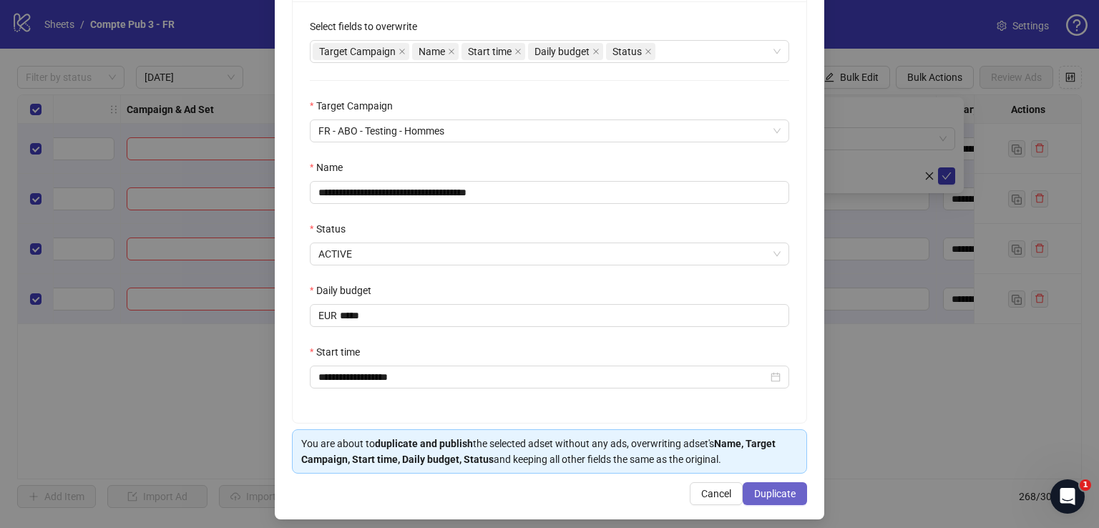  Describe the element at coordinates (423, 443) in the screenshot. I see `strong: duplicate and publish` at that location.